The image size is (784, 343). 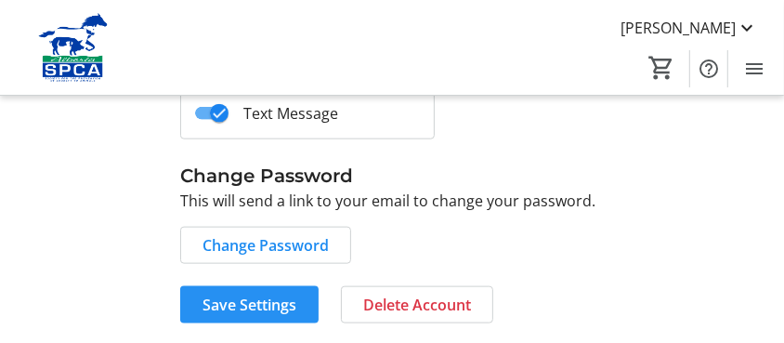 What do you see at coordinates (72, 47) in the screenshot?
I see `img: Alberta SPCA's Logo` at bounding box center [72, 47].